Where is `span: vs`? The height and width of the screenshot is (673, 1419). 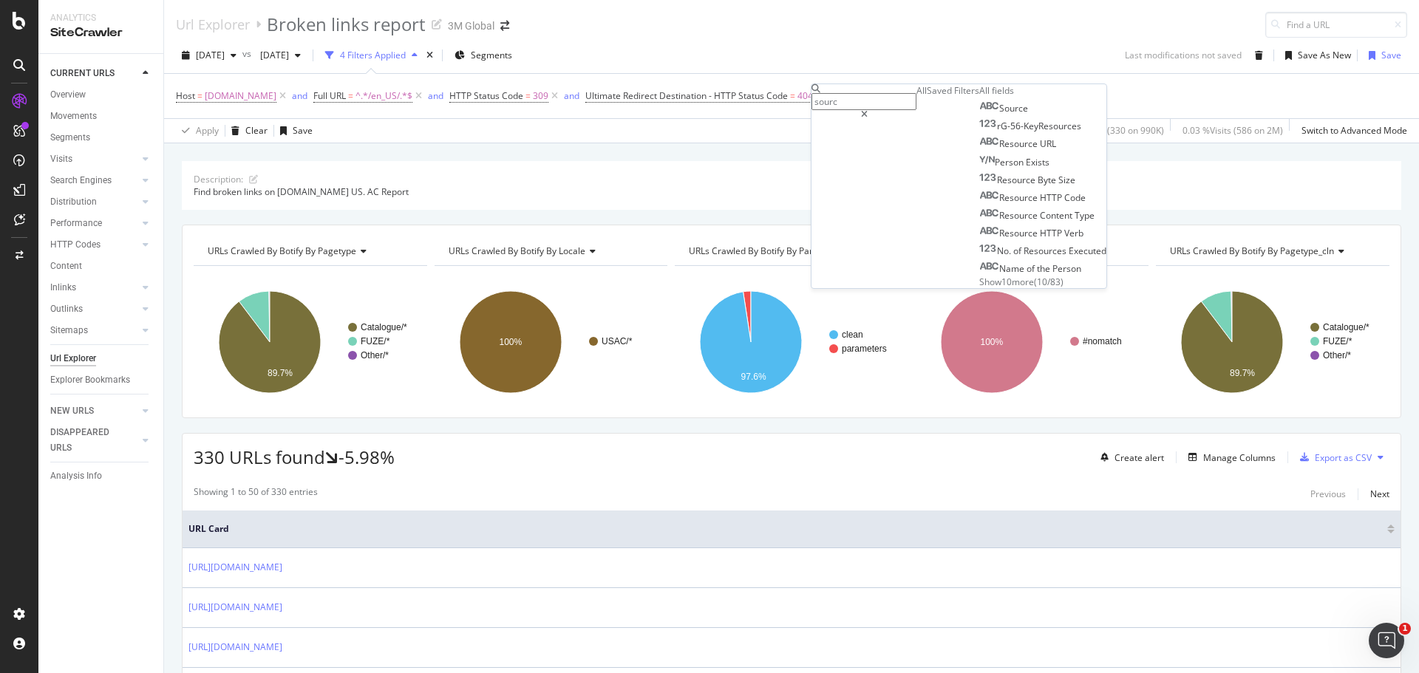
span: vs is located at coordinates (248, 53).